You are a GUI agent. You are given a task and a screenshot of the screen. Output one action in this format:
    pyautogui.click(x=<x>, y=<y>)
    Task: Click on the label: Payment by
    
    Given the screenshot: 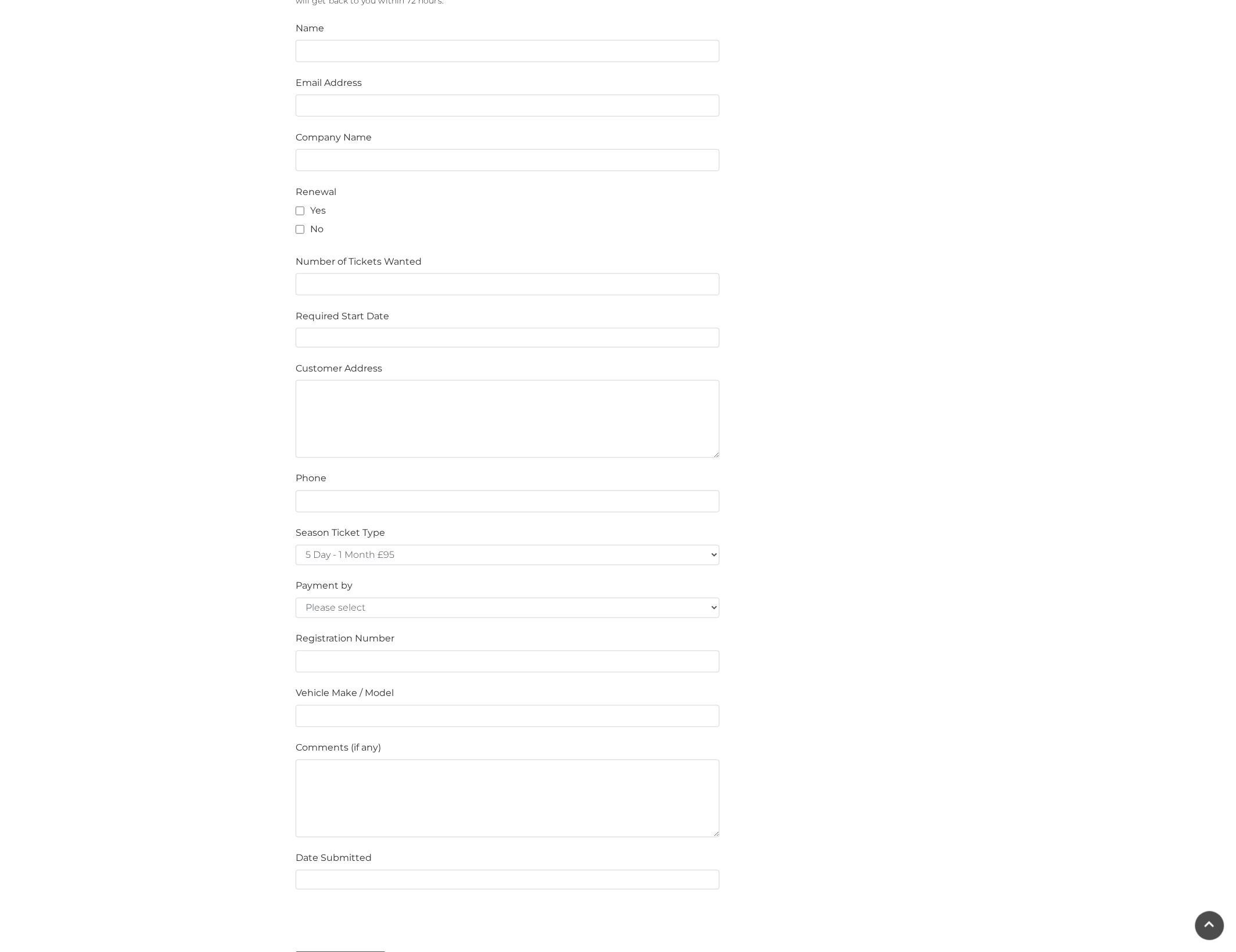 What is the action you would take?
    pyautogui.click(x=324, y=586)
    